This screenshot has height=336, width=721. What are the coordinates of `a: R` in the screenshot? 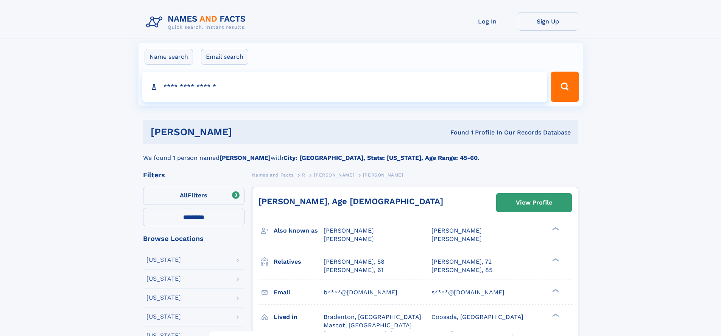 It's located at (304, 175).